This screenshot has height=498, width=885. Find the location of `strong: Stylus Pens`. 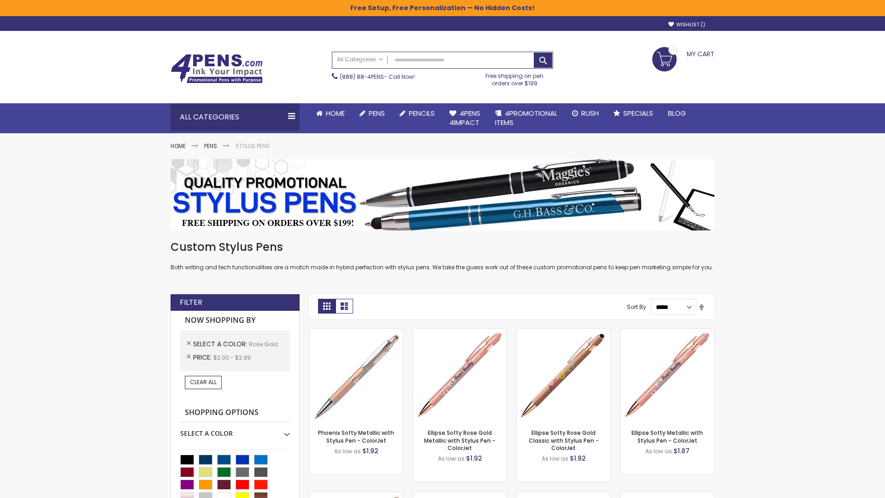

strong: Stylus Pens is located at coordinates (253, 146).